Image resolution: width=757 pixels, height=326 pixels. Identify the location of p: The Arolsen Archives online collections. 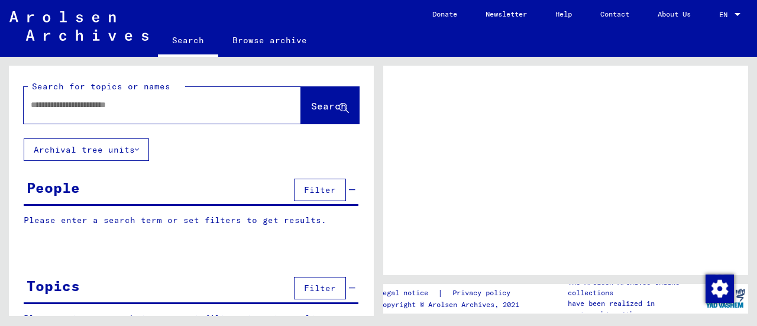
(635, 288).